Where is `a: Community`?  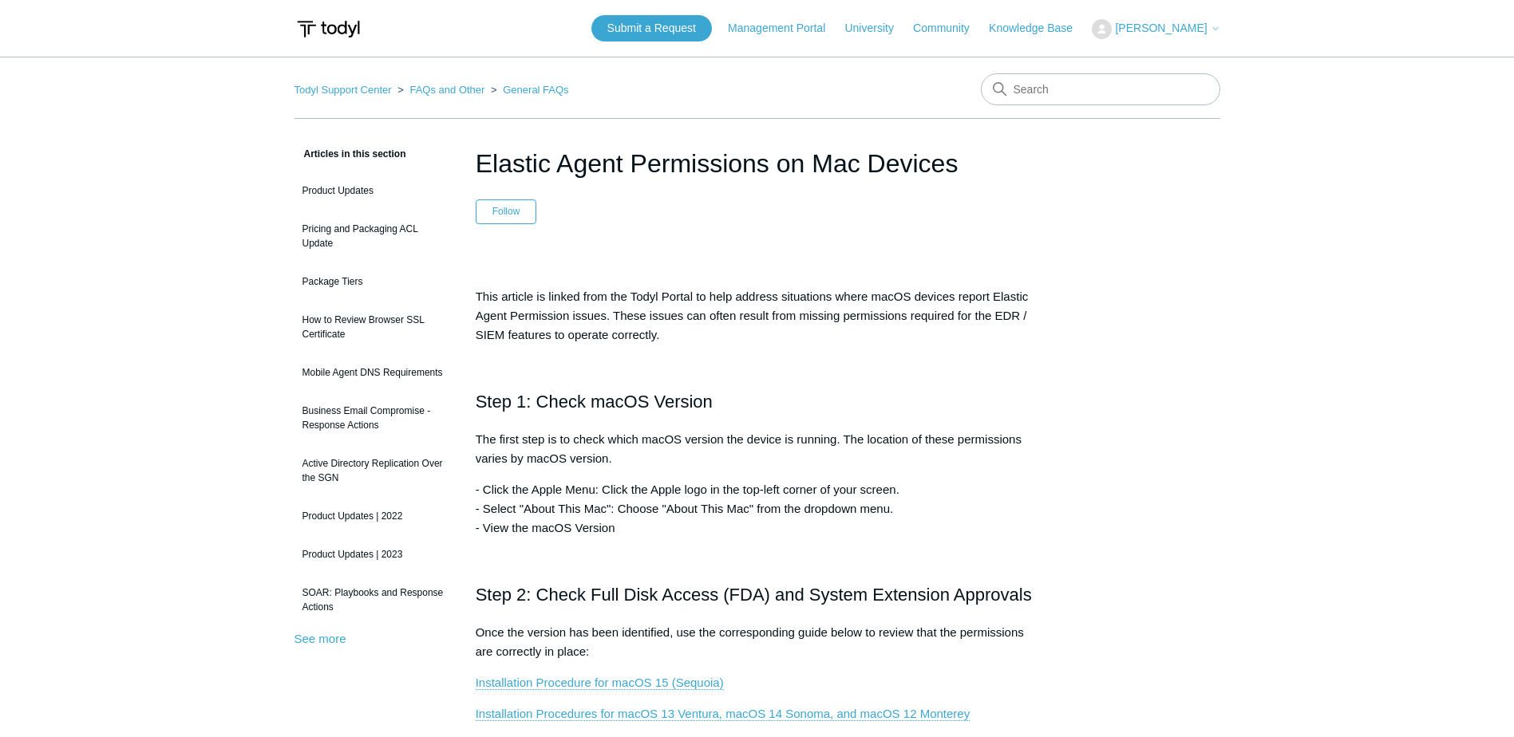 a: Community is located at coordinates (949, 28).